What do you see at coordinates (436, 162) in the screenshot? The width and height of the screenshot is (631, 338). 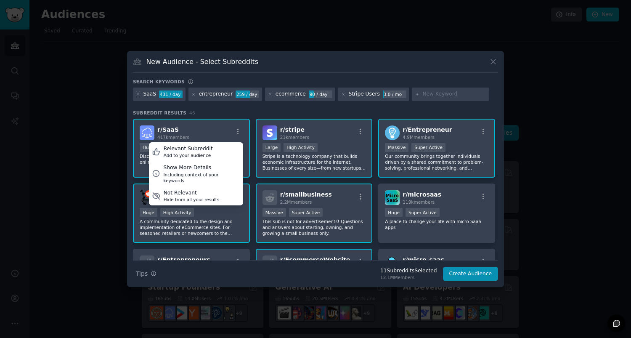 I see `p: Our community brings together individuals driven by a shared commitment to problem-solving, profe...` at bounding box center [436, 162].